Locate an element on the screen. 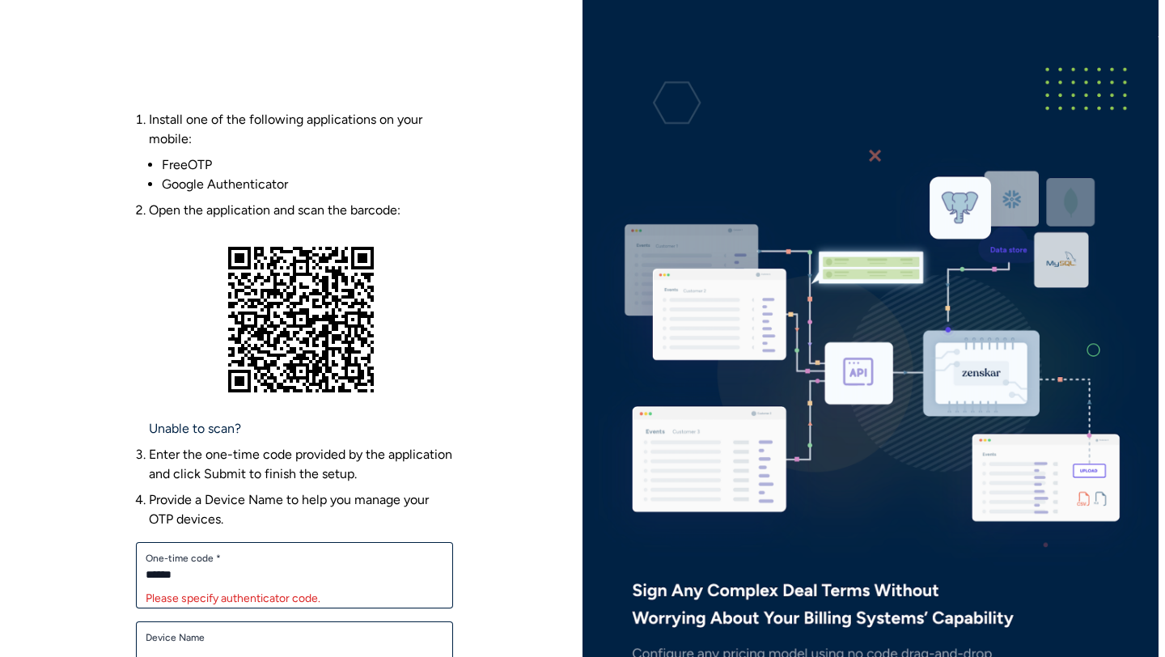 Image resolution: width=1165 pixels, height=657 pixels. li: FreeOTP is located at coordinates (307, 165).